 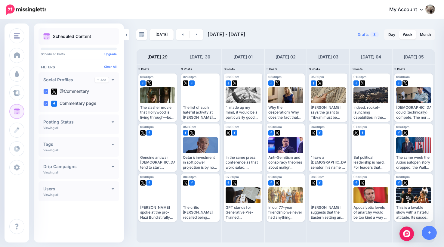 I want to click on img: calendar-grey-darker.png, so click(x=142, y=35).